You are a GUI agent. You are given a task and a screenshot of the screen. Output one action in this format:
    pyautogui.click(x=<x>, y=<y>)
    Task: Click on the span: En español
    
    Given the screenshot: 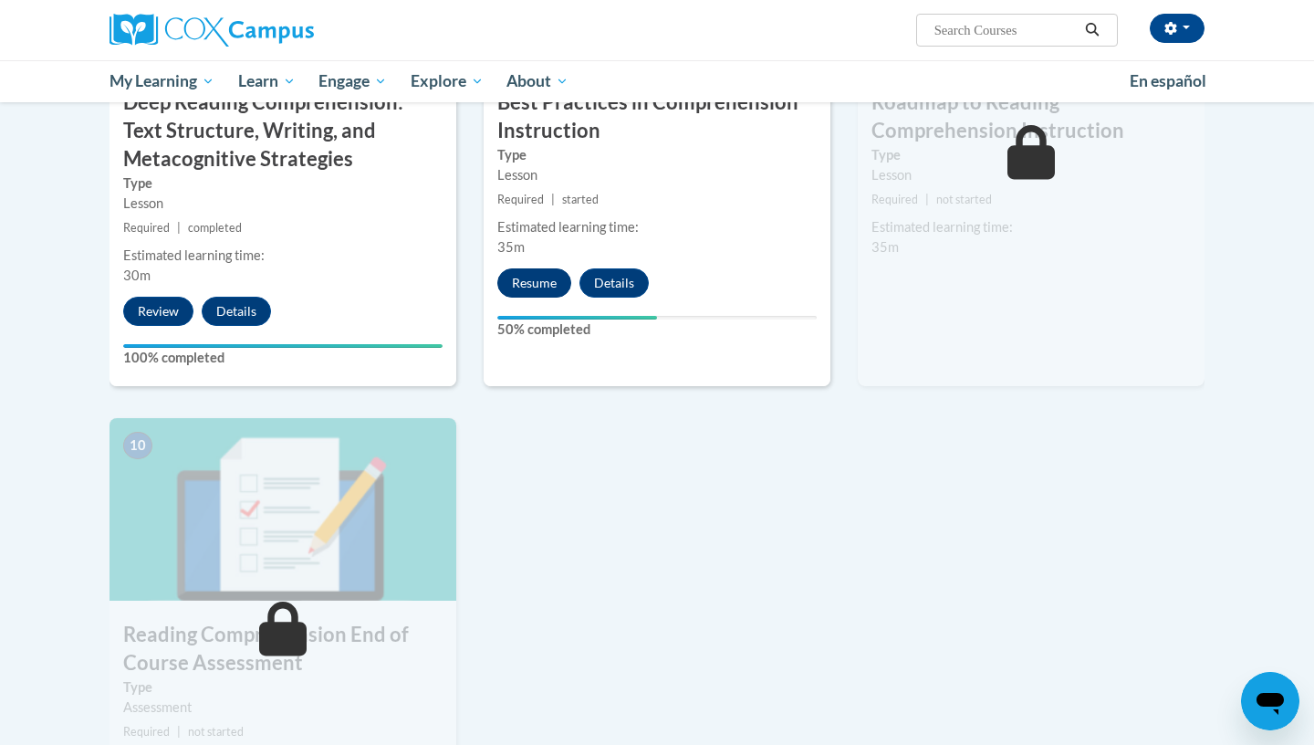 What is the action you would take?
    pyautogui.click(x=1168, y=80)
    